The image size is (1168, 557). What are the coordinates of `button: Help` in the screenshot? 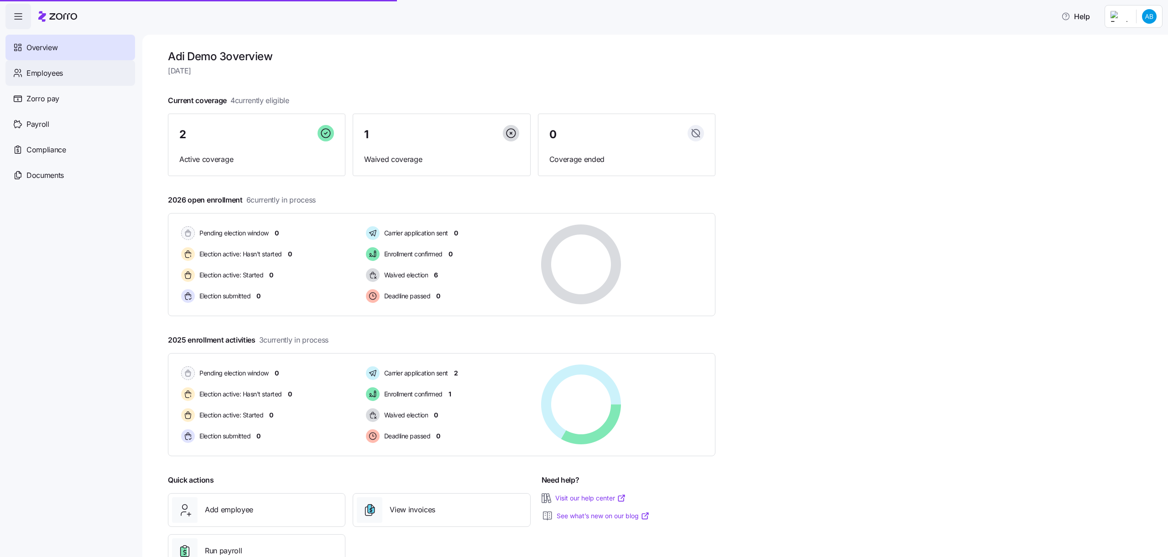 It's located at (1075, 16).